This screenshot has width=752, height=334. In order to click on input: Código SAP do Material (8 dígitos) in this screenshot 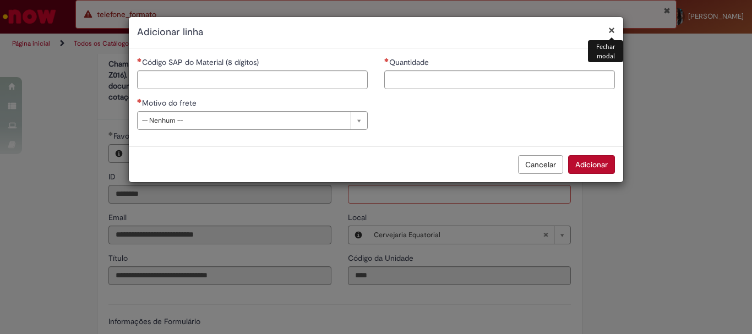, I will do `click(252, 80)`.